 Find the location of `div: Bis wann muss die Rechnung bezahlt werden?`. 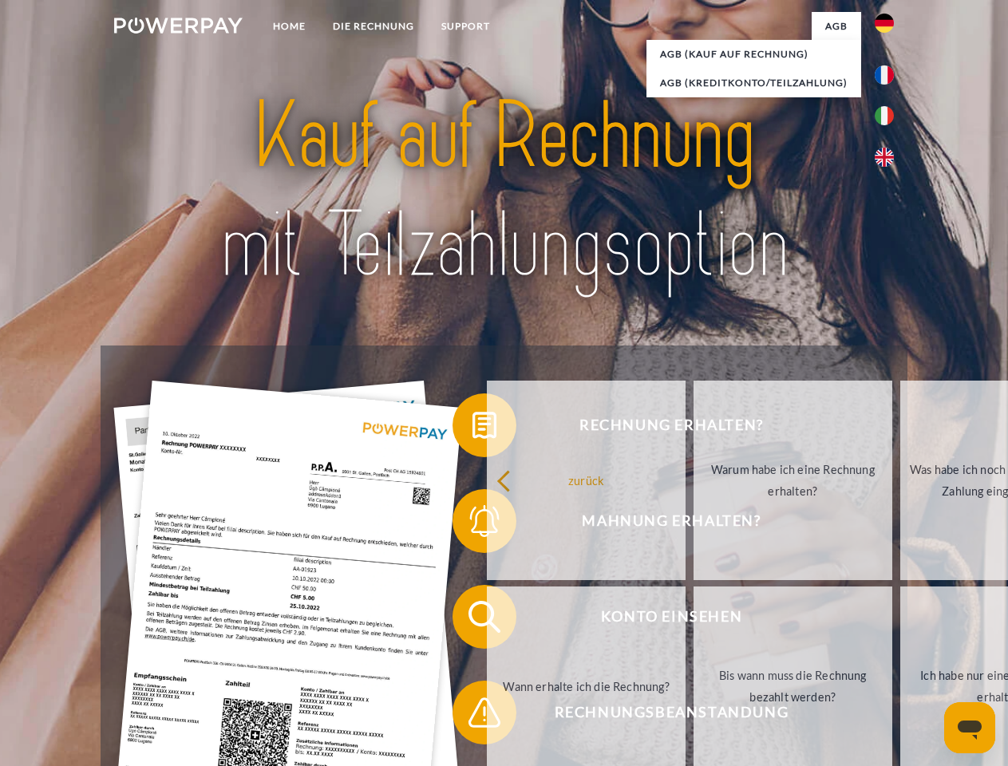

div: Bis wann muss die Rechnung bezahlt werden? is located at coordinates (793, 687).